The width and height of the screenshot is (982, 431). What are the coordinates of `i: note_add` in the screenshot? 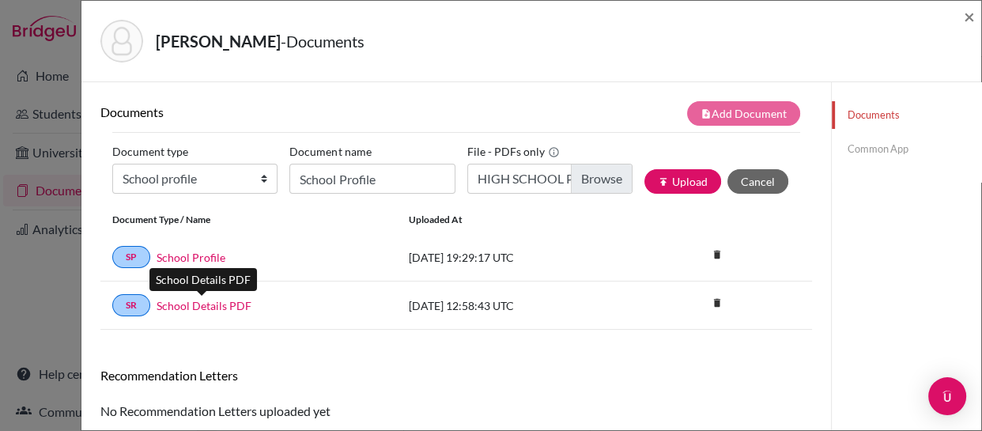 It's located at (706, 114).